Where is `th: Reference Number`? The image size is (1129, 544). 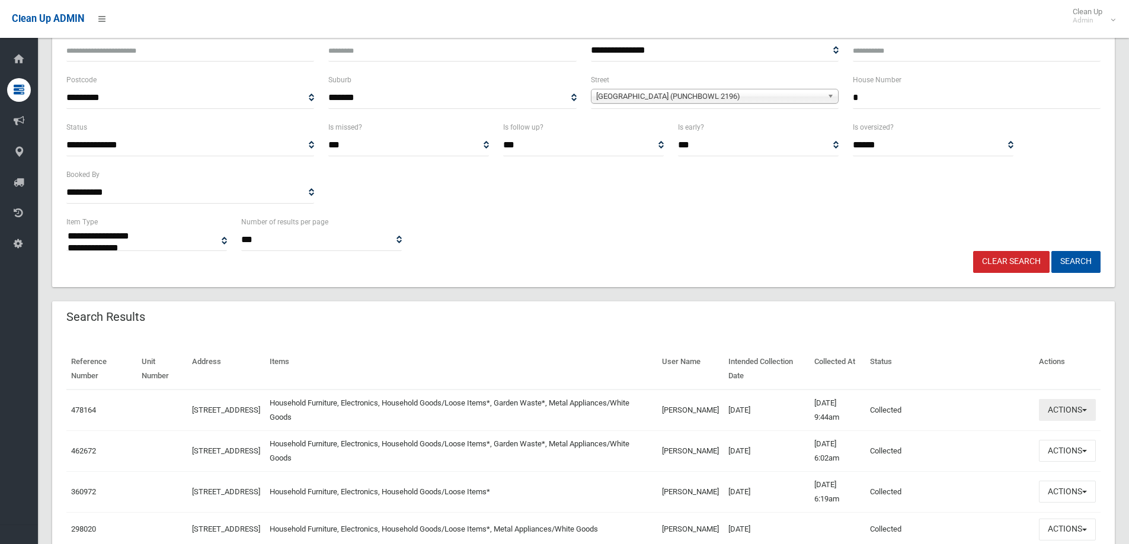
th: Reference Number is located at coordinates (101, 369).